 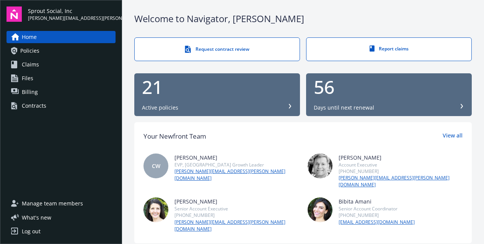 I want to click on button: 21Active policies, so click(x=217, y=95).